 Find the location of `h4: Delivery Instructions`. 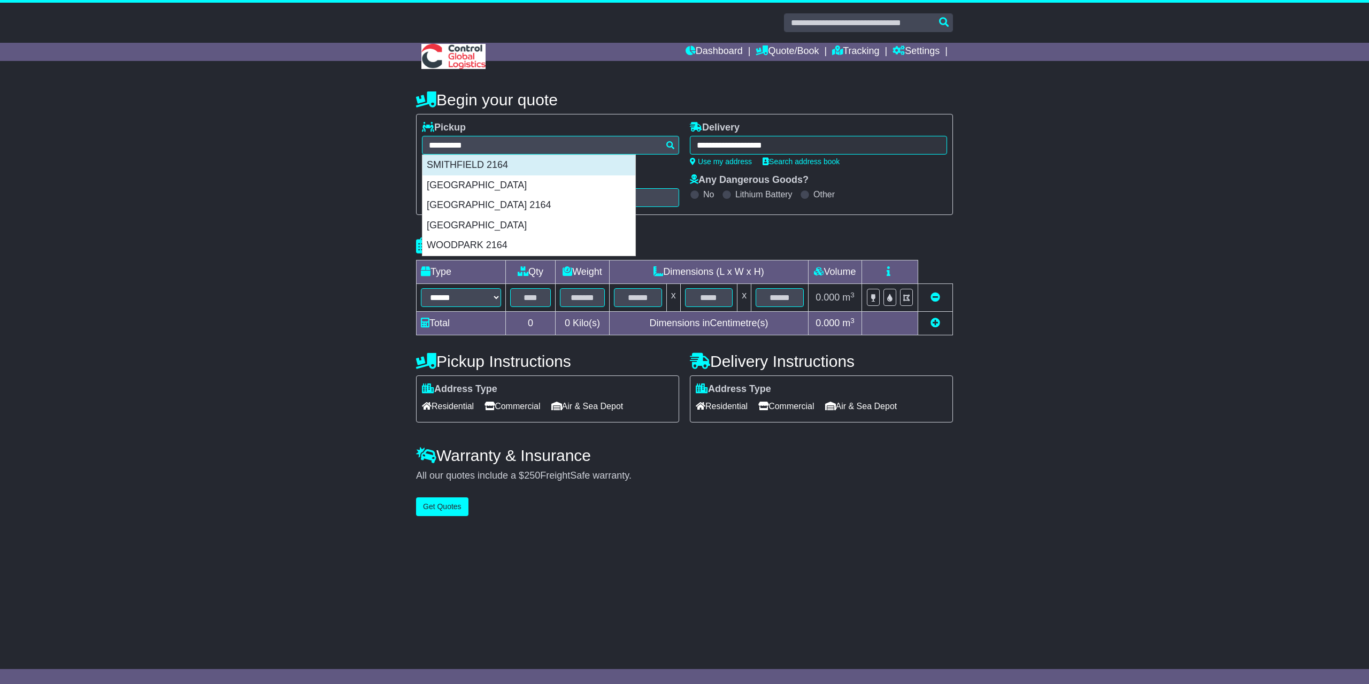

h4: Delivery Instructions is located at coordinates (821, 361).